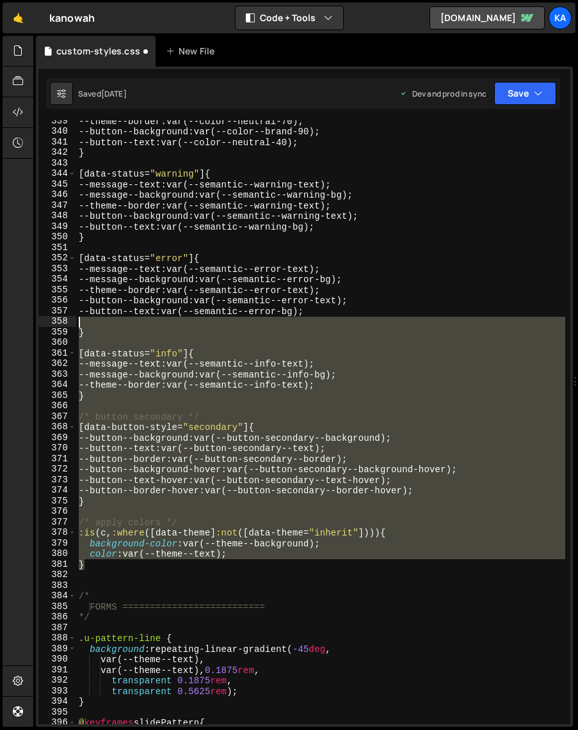 Image resolution: width=578 pixels, height=730 pixels. What do you see at coordinates (57, 564) in the screenshot?
I see `div: 381` at bounding box center [57, 564].